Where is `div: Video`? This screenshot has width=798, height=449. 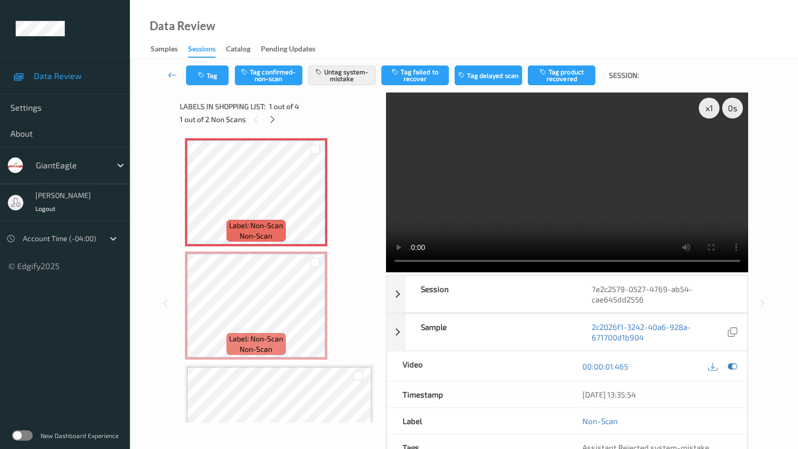 div: Video is located at coordinates (477, 366).